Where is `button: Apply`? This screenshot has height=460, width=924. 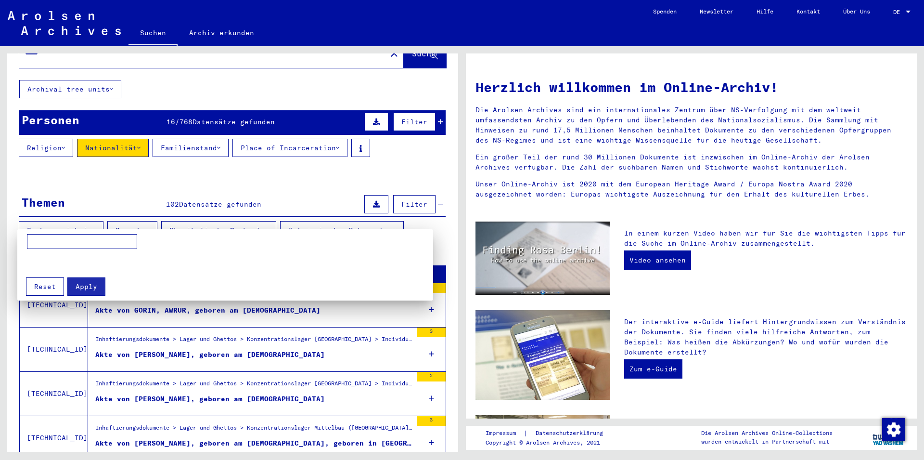
button: Apply is located at coordinates (86, 286).